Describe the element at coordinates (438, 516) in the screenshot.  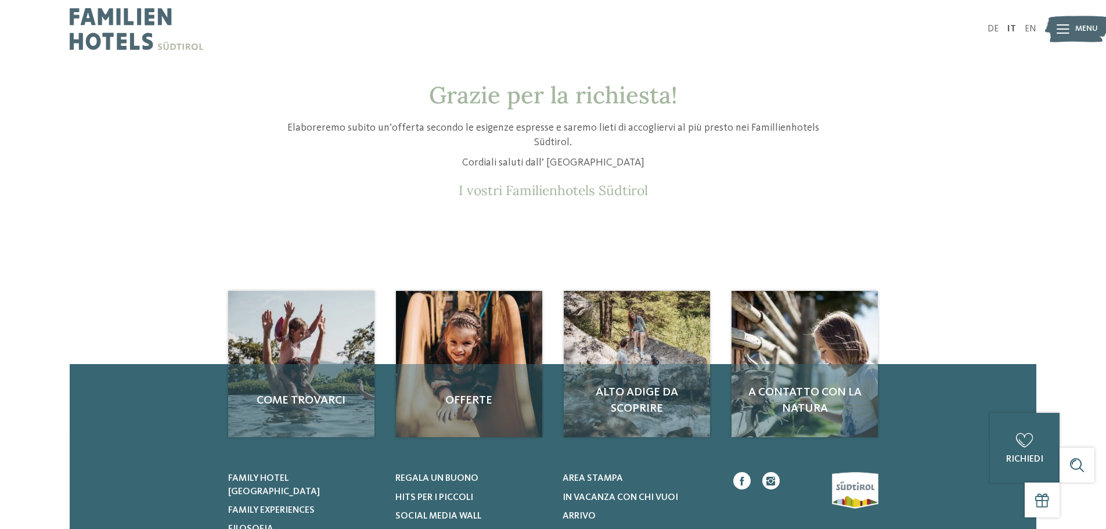
I see `span: Social Media Wall` at that location.